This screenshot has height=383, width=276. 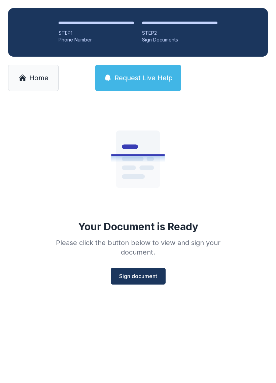 I want to click on span: Sign document, so click(x=138, y=276).